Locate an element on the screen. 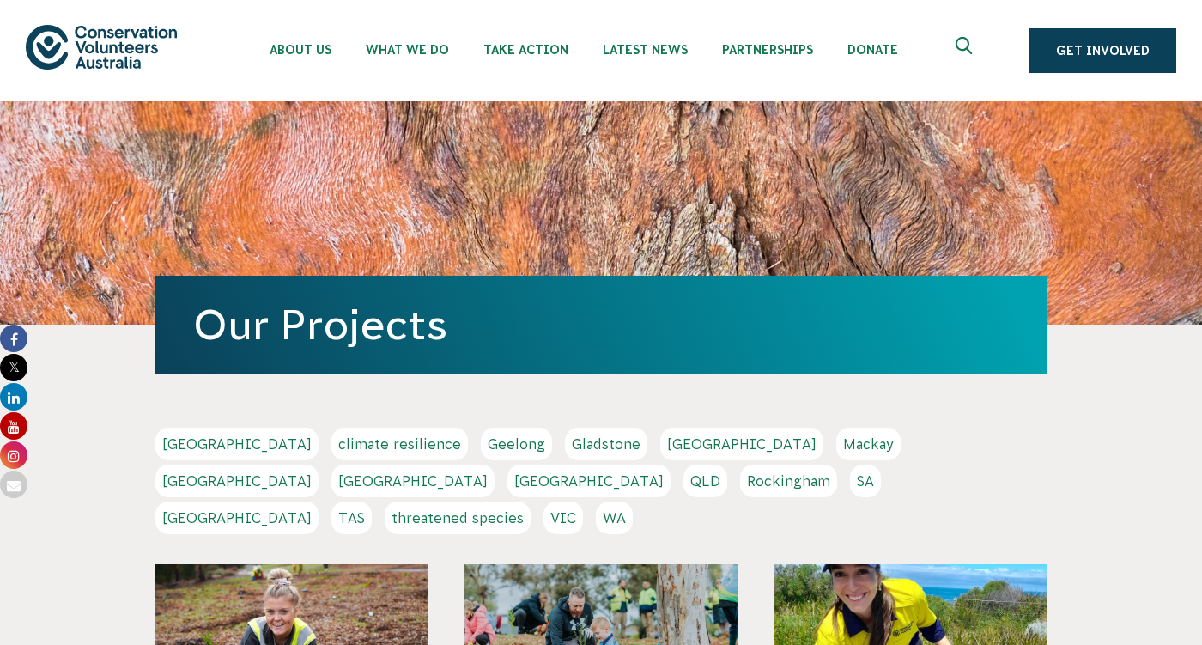 This screenshot has height=645, width=1202. span: Latest News is located at coordinates (645, 50).